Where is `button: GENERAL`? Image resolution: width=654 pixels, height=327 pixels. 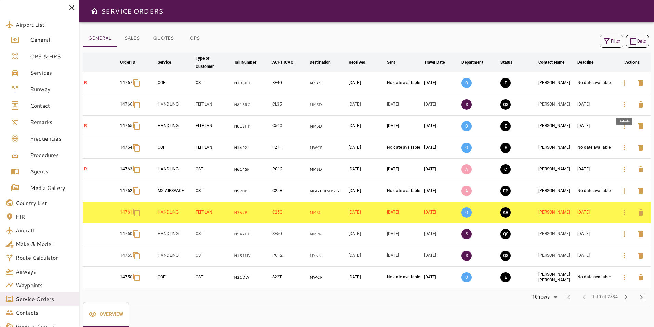
button: GENERAL is located at coordinates (100, 38).